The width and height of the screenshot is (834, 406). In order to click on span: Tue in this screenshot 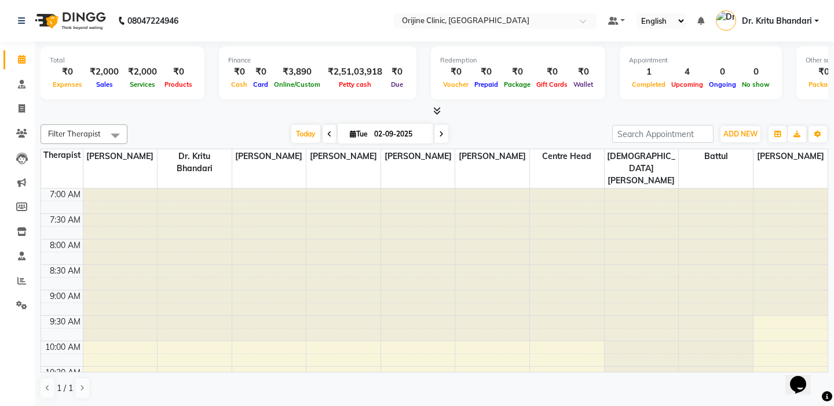, I will do `click(358, 134)`.